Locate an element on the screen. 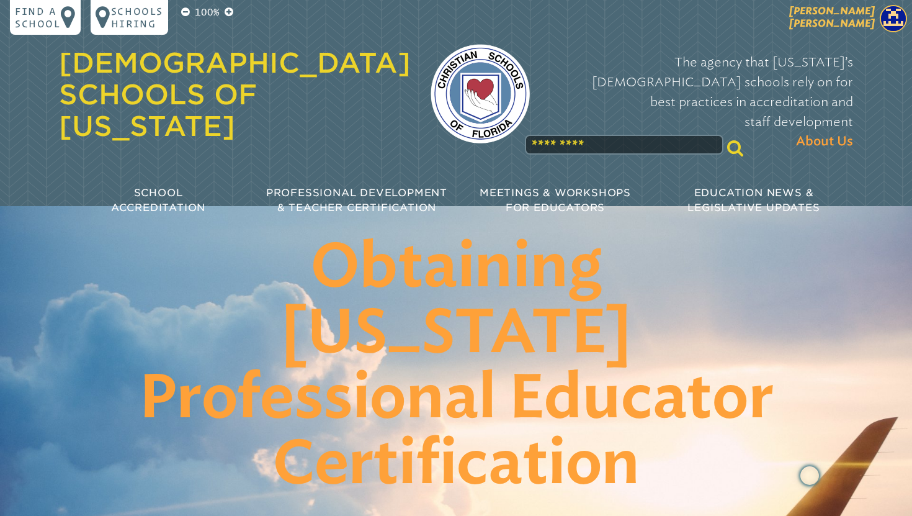  span: School Accreditation is located at coordinates (158, 200).